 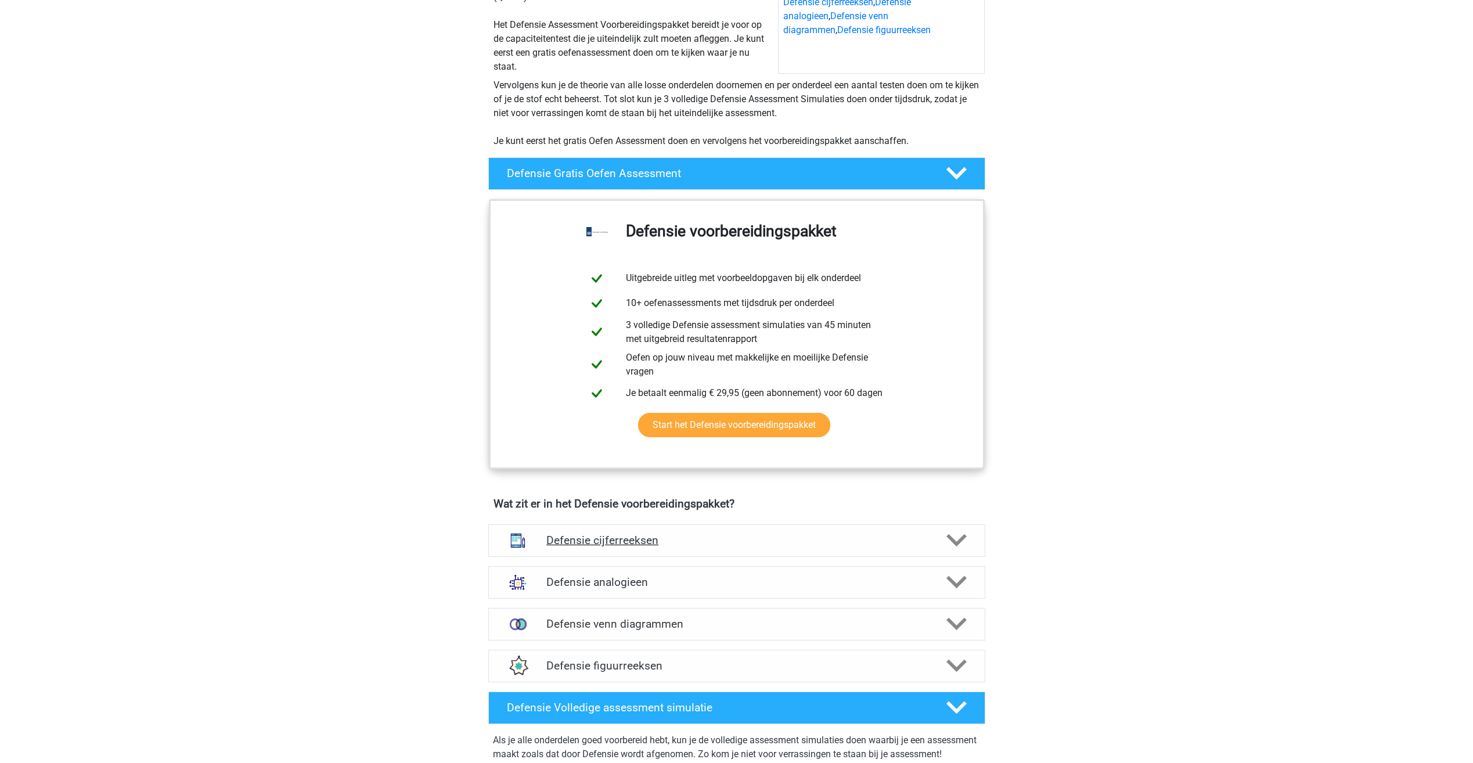 What do you see at coordinates (736, 540) in the screenshot?
I see `h4: Defensie cijferreeksen` at bounding box center [736, 540].